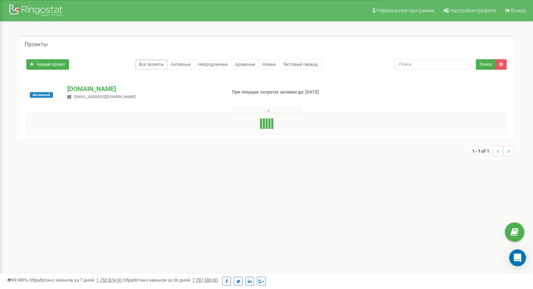 This screenshot has height=289, width=533. I want to click on a: Тестовый период, so click(300, 64).